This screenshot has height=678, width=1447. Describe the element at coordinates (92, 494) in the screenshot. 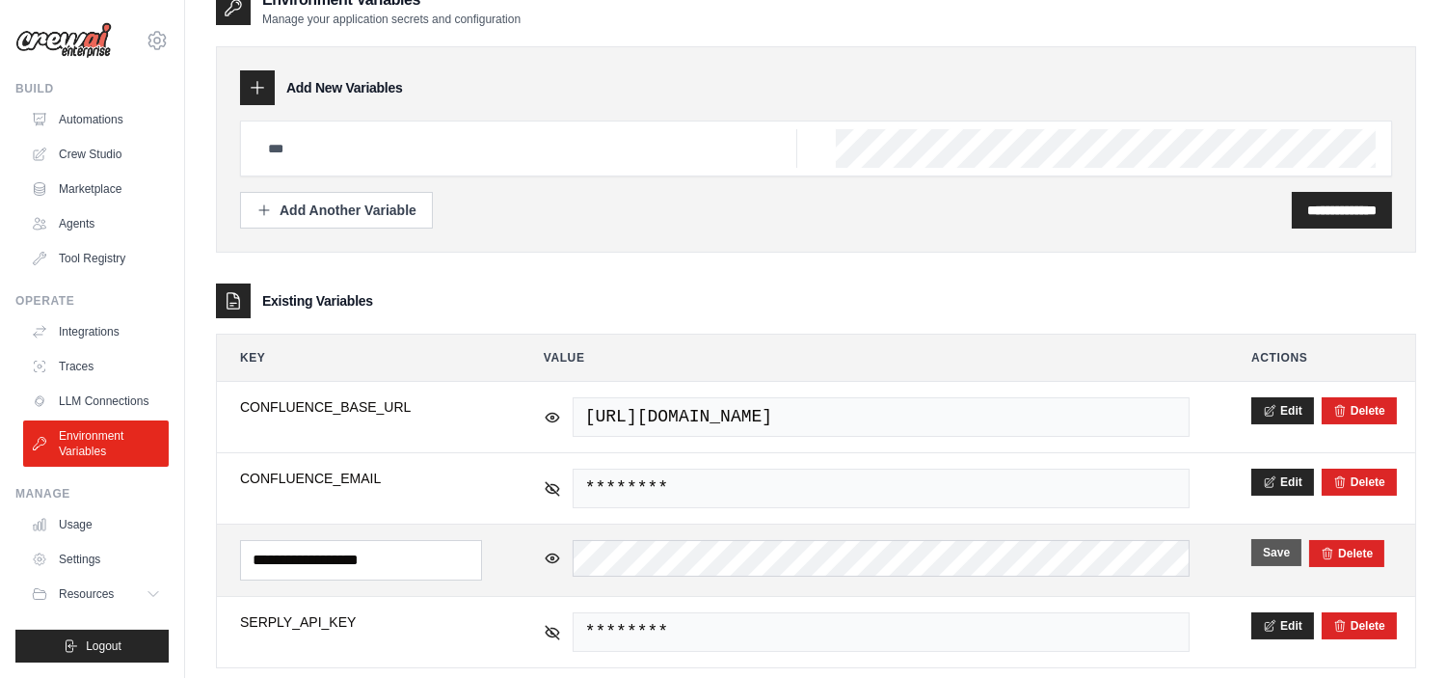

I see `div: Manage` at that location.